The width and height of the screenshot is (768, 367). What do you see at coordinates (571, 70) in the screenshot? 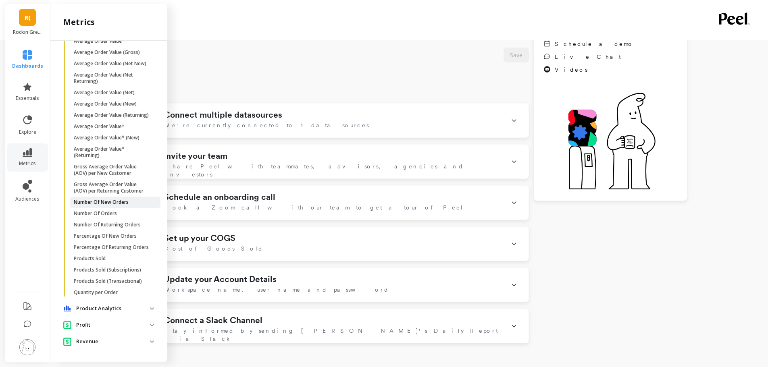
I see `span: Videos` at bounding box center [571, 70].